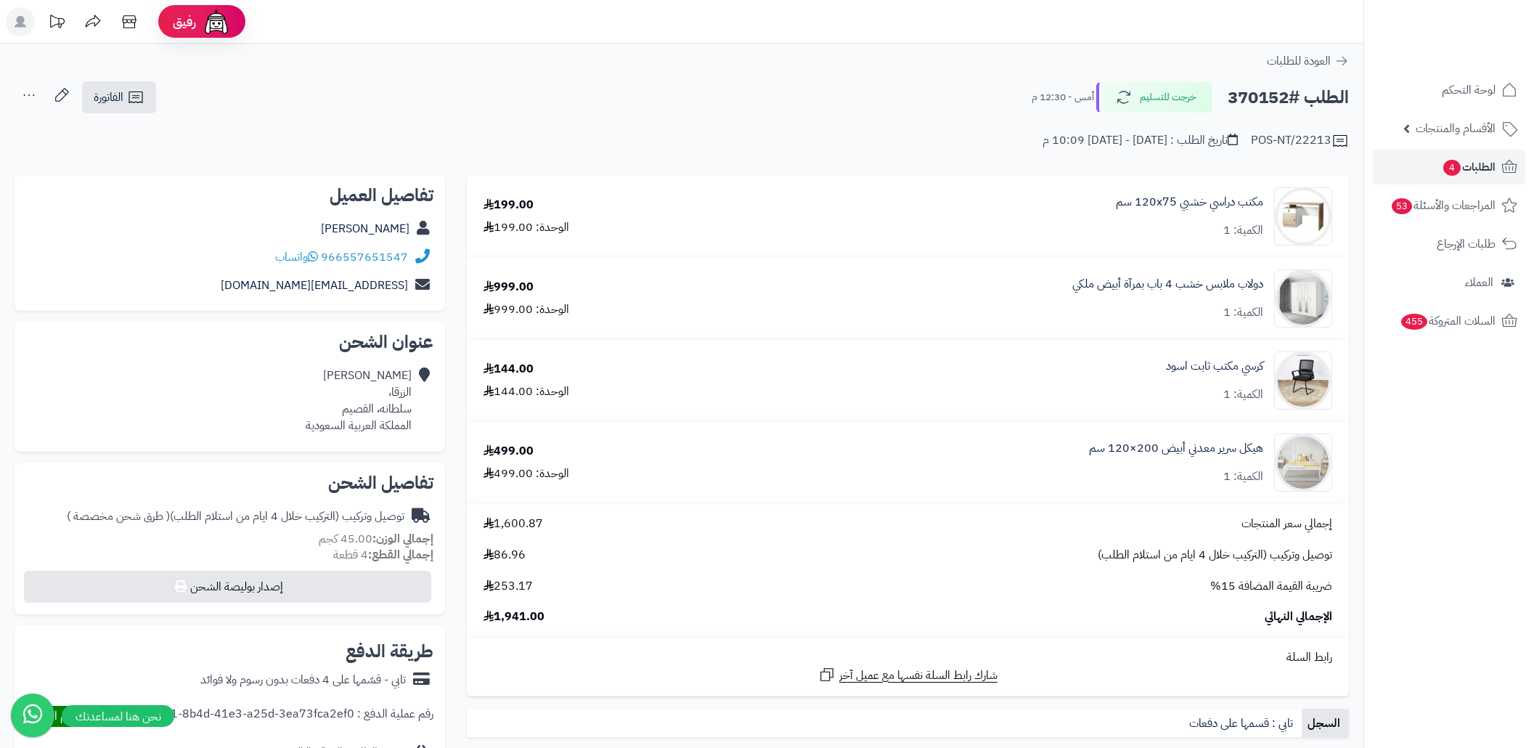  I want to click on a: شارك رابط السلة نفسها مع عميل آخر, so click(907, 674).